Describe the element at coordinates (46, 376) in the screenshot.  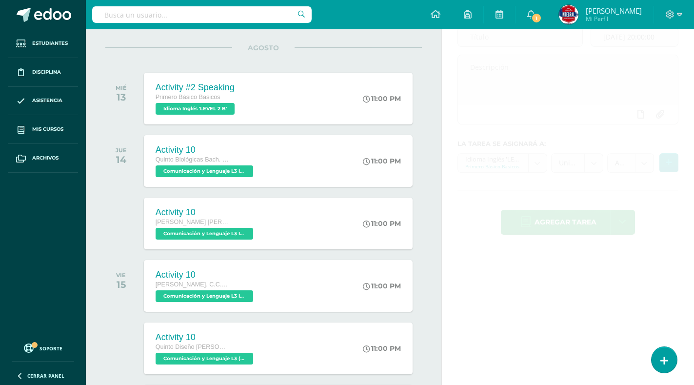
I see `span: Cerrar panel` at that location.